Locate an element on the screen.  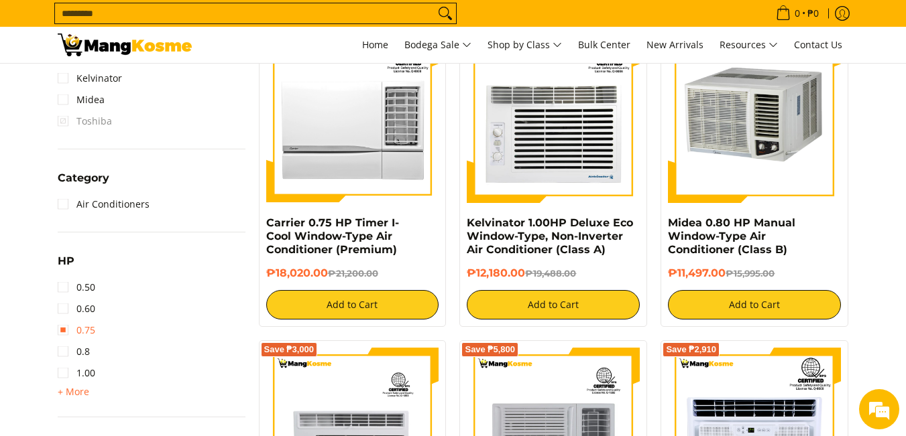
a: 1.00 is located at coordinates (76, 373).